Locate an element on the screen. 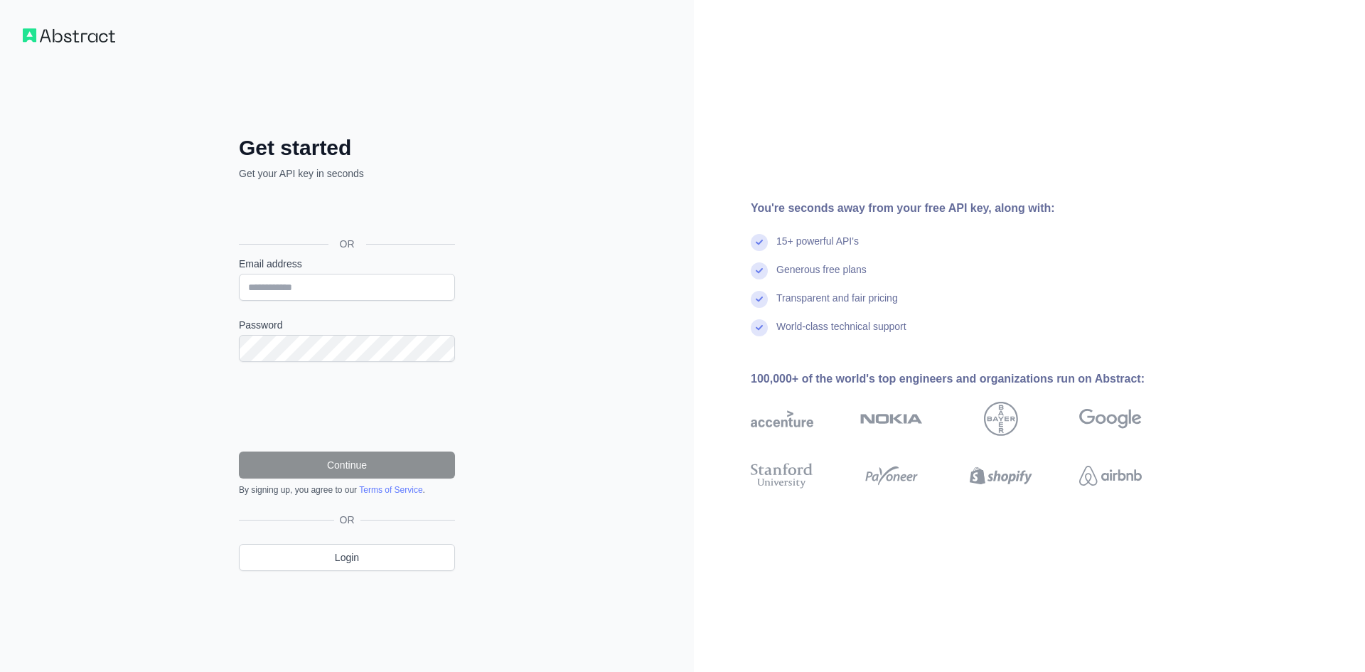  img: accenture is located at coordinates (782, 419).